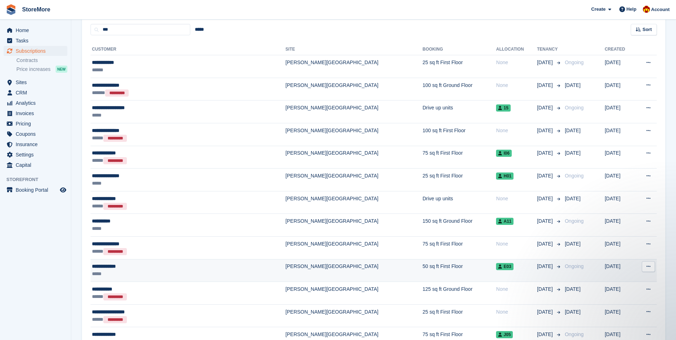  I want to click on th: Created, so click(619, 49).